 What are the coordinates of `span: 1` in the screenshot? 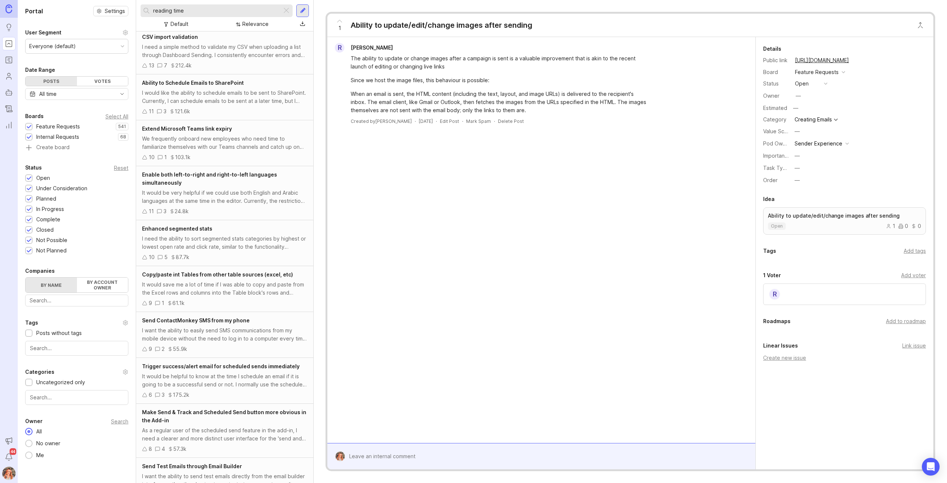 It's located at (340, 28).